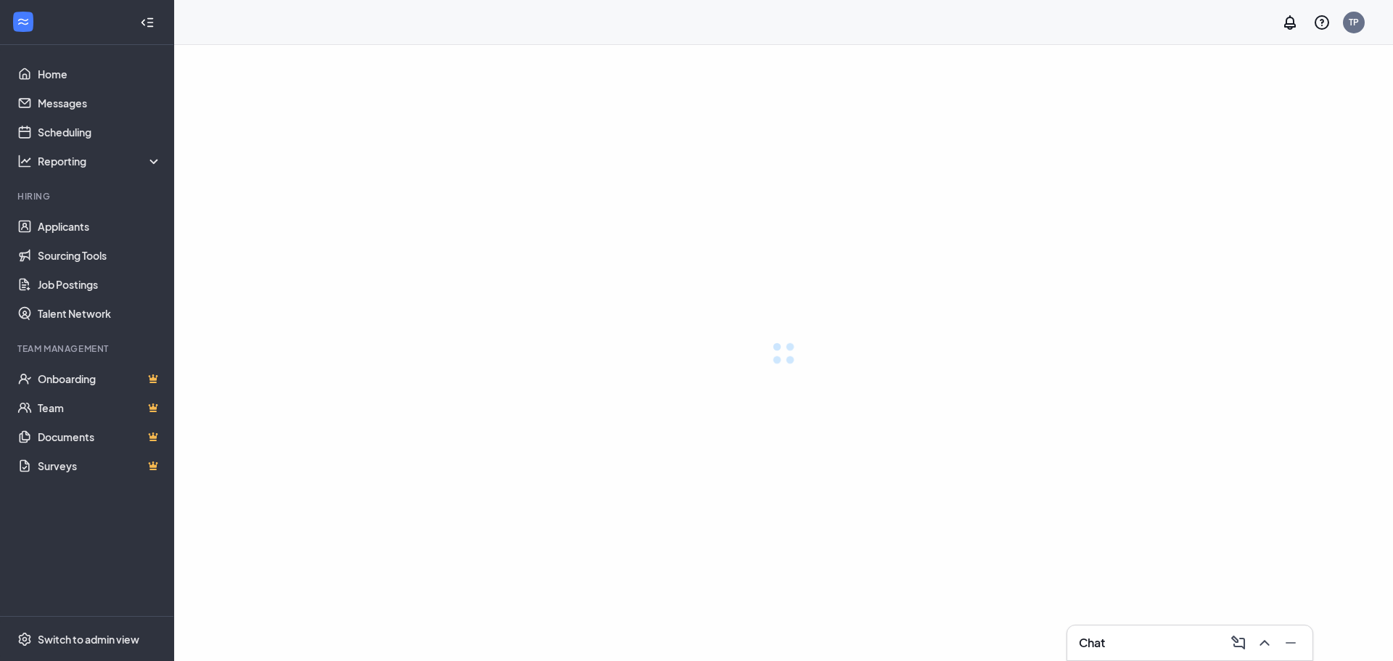 This screenshot has height=661, width=1393. I want to click on svg: QuestionInfo, so click(1322, 22).